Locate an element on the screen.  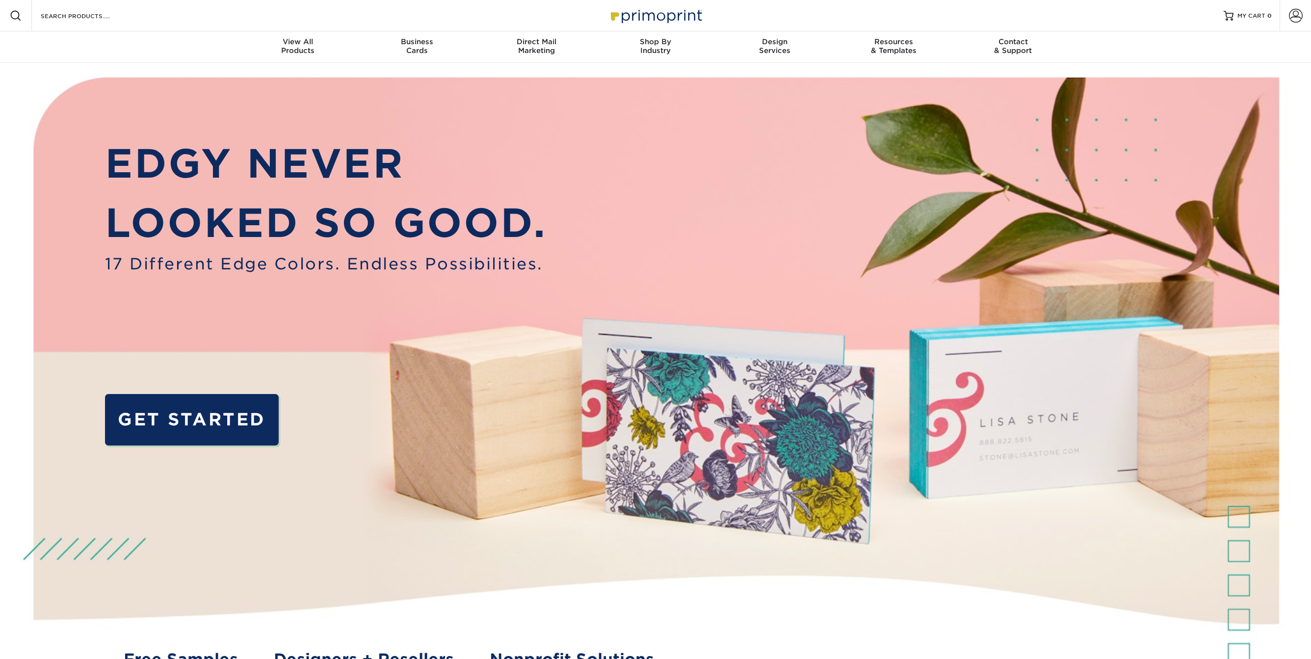
span: Shop By is located at coordinates (656, 42).